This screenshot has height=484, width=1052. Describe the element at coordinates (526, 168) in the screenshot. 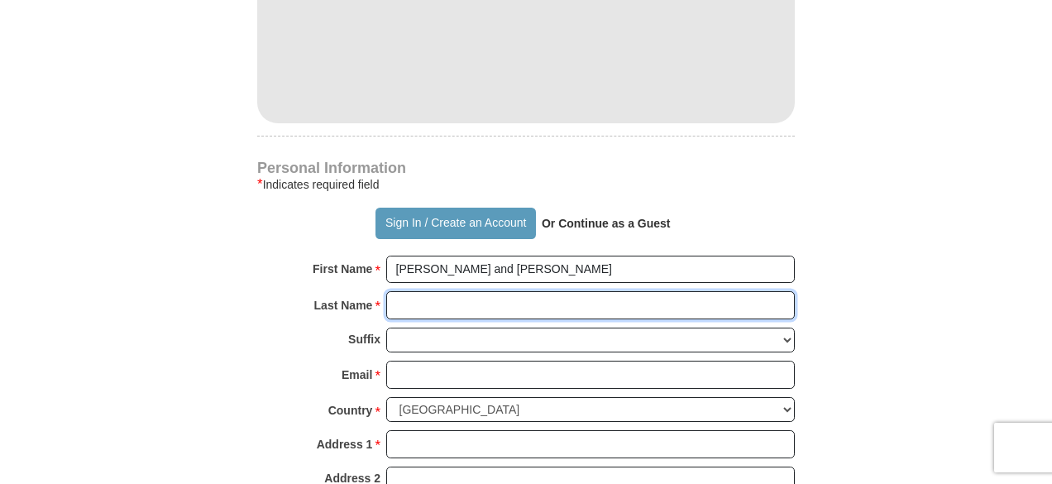

I see `h4: Personal Information` at that location.